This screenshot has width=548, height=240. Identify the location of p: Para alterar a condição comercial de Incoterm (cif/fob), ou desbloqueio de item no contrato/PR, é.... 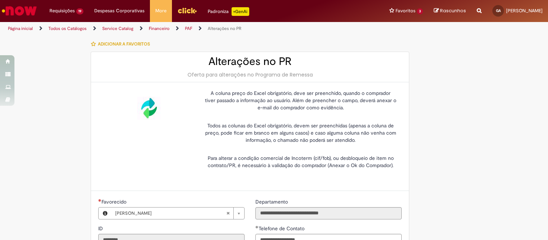
(300, 158).